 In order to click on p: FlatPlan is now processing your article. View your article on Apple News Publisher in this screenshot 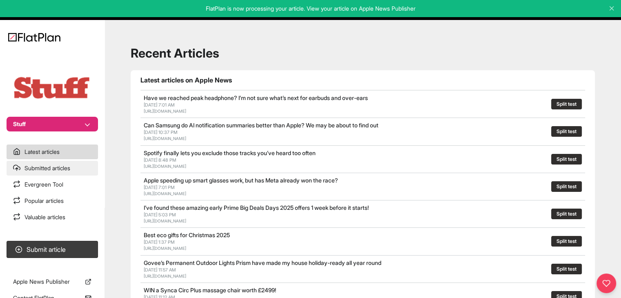, I will do `click(310, 9)`.